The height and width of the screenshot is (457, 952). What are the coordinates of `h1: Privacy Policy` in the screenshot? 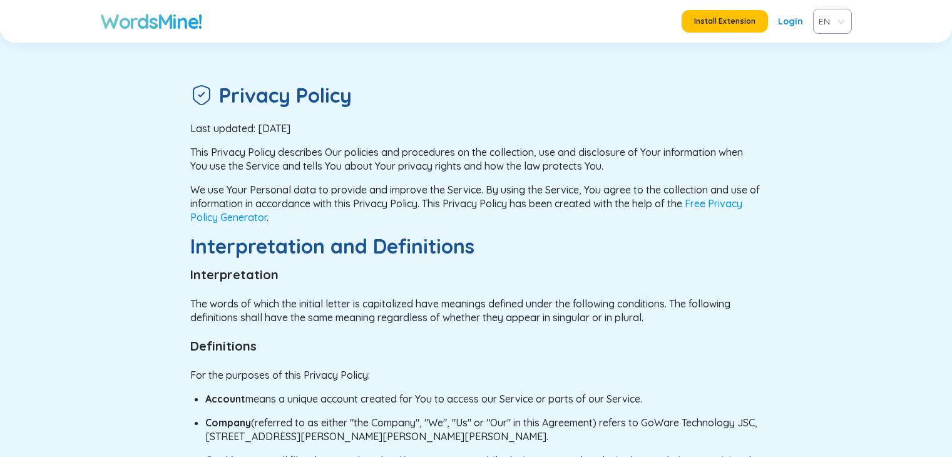 It's located at (476, 95).